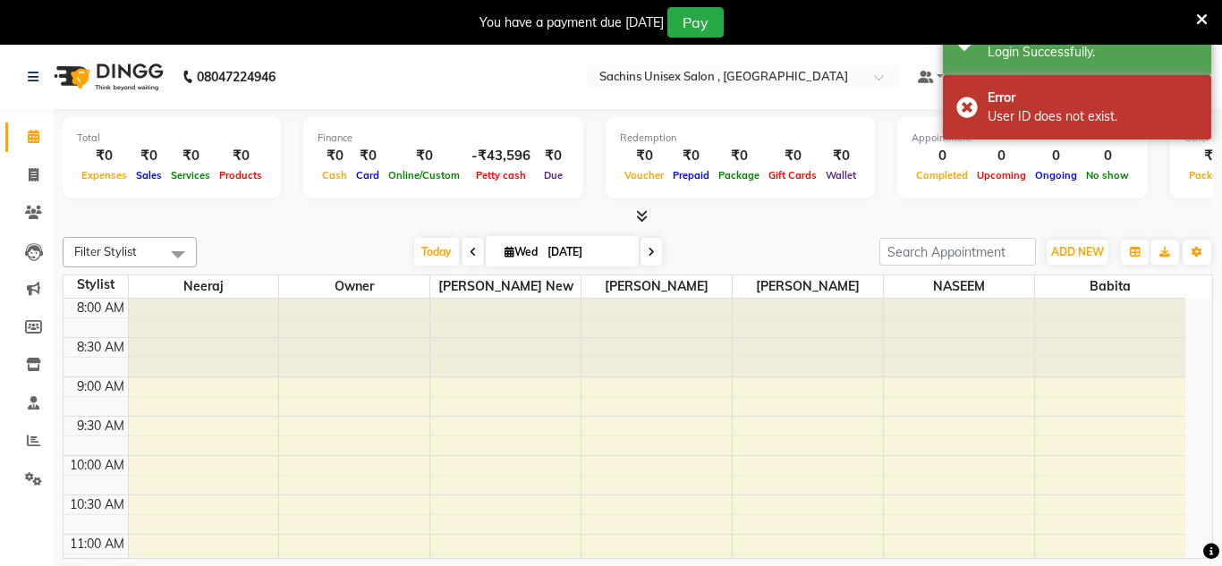  Describe the element at coordinates (354, 286) in the screenshot. I see `span: Owner` at that location.